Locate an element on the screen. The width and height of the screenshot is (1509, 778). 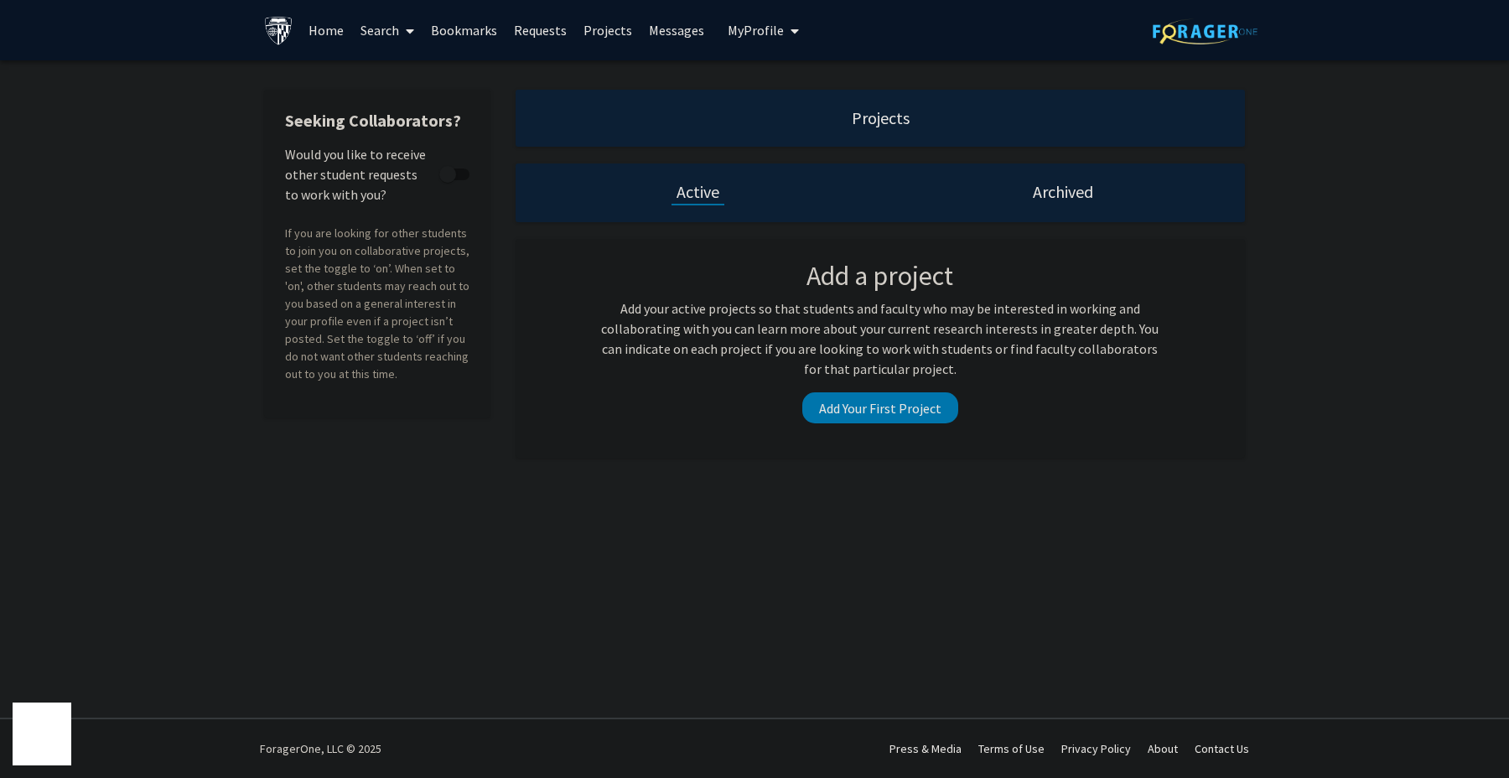
img: Johns Hopkins University Logo is located at coordinates (278, 30).